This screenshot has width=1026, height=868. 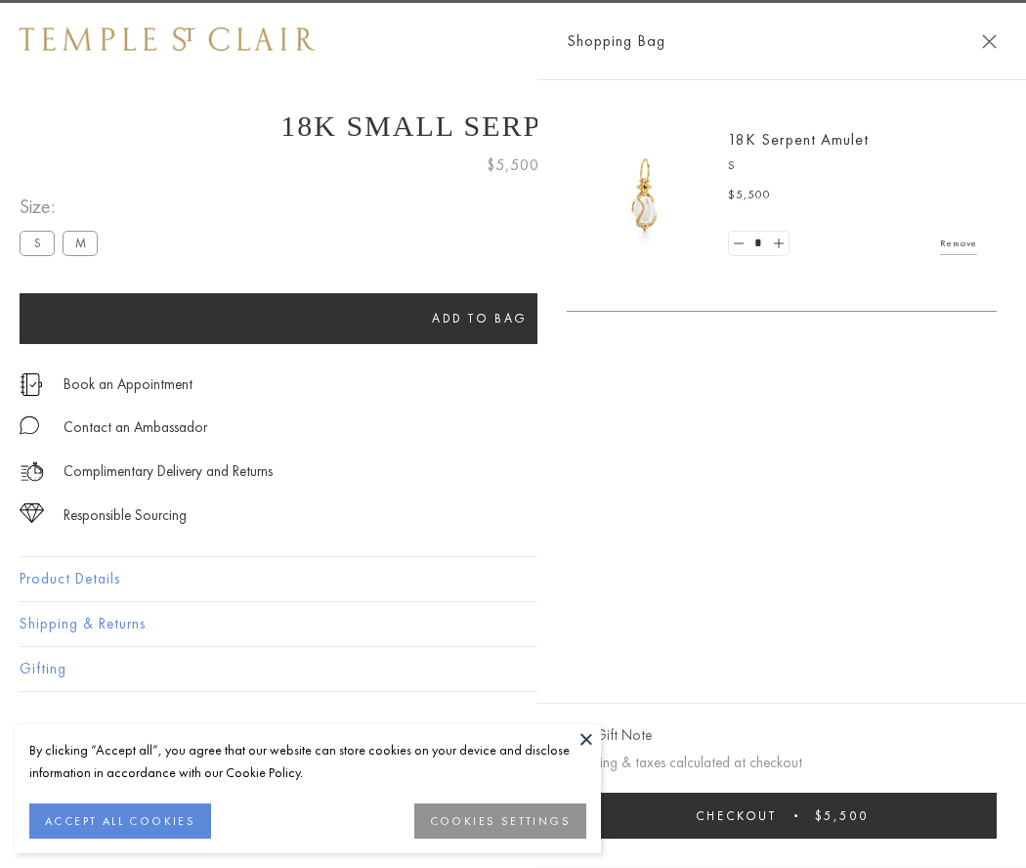 I want to click on span: Add to bag, so click(x=480, y=318).